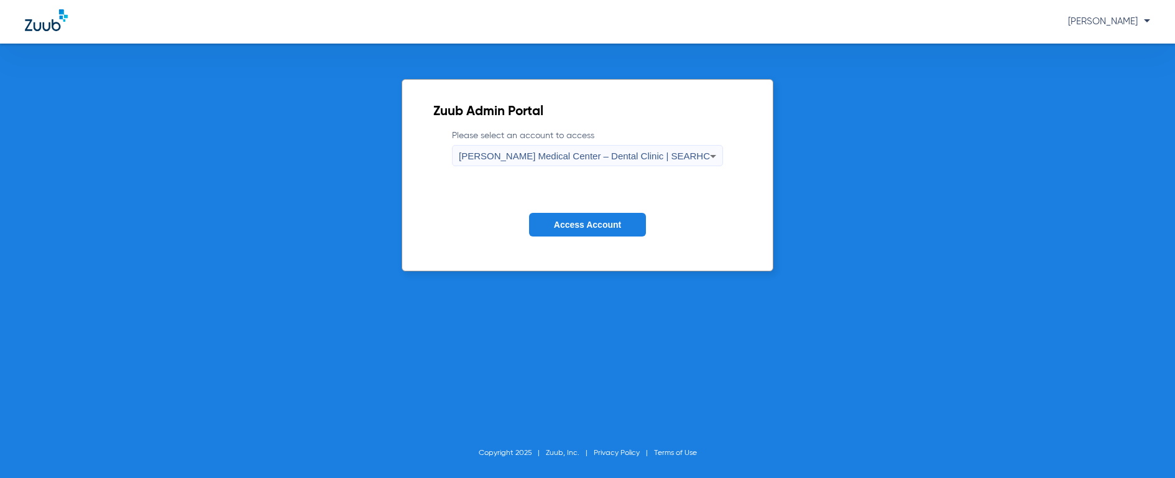  I want to click on h2: Zuub Admin Portal, so click(588, 112).